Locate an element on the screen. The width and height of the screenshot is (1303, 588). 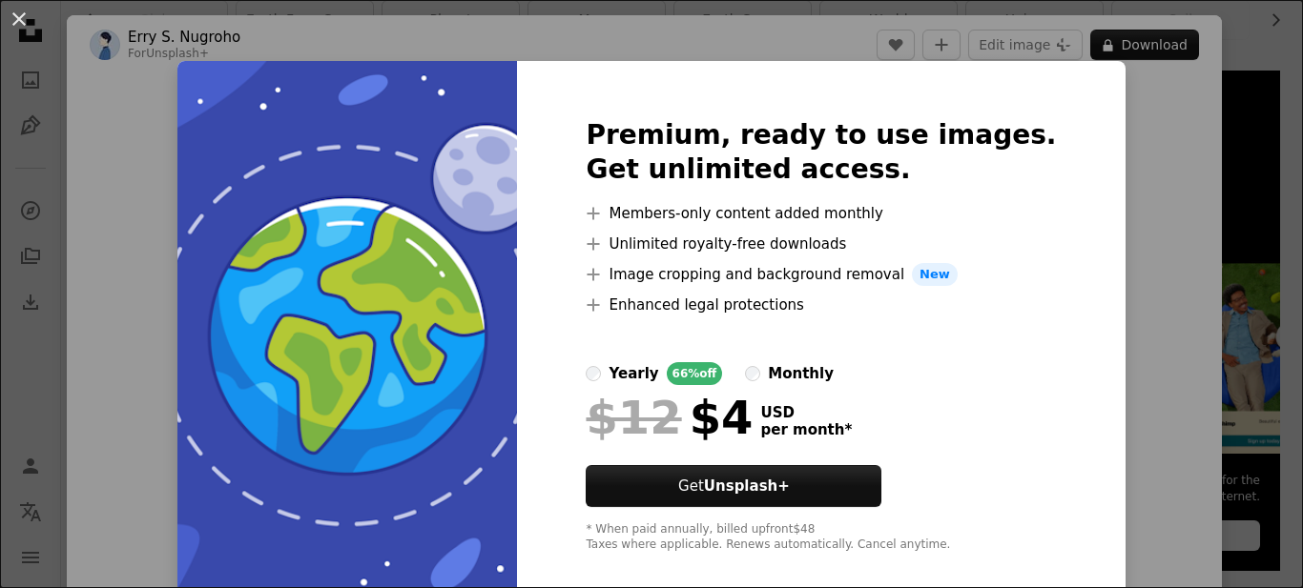
div: 66% off is located at coordinates (694, 374).